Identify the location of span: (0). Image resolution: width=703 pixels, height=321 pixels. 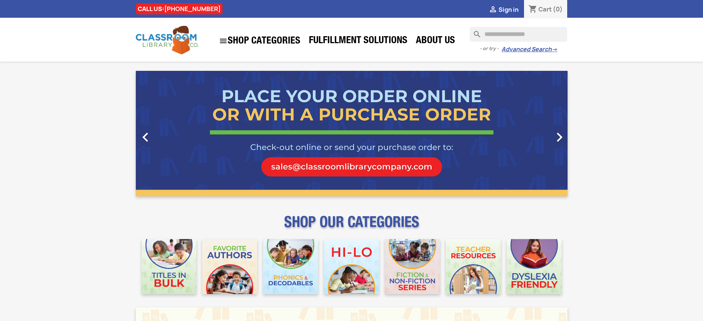
(557, 9).